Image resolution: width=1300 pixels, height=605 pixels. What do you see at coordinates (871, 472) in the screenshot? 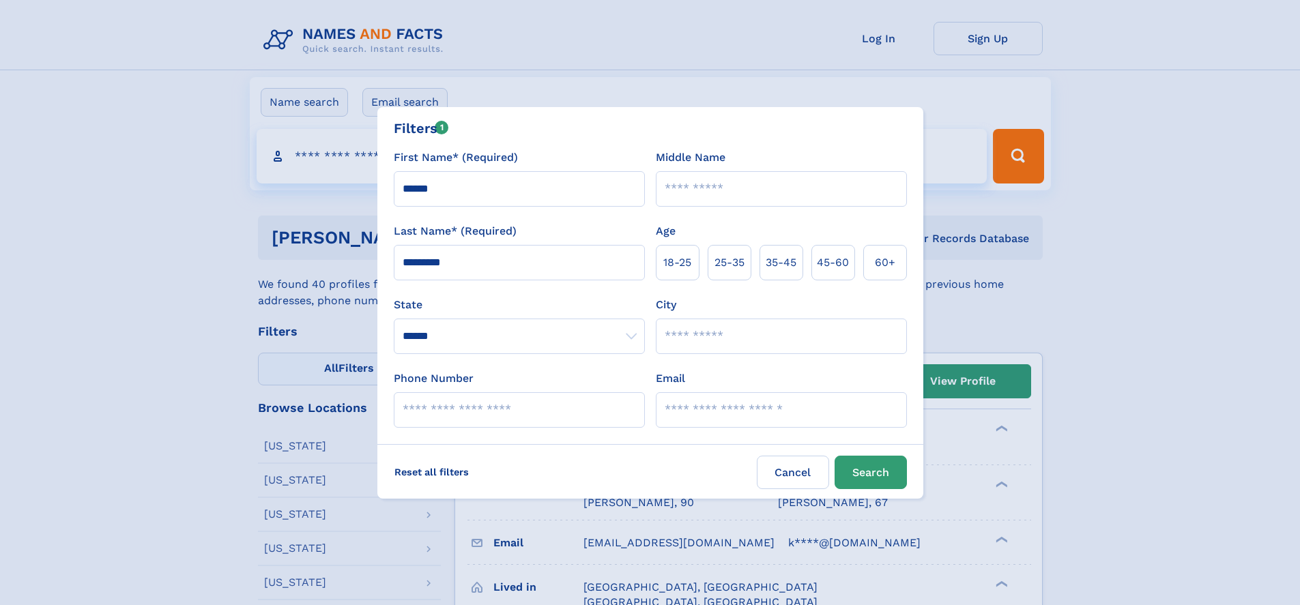
I see `button: Search` at bounding box center [871, 472].